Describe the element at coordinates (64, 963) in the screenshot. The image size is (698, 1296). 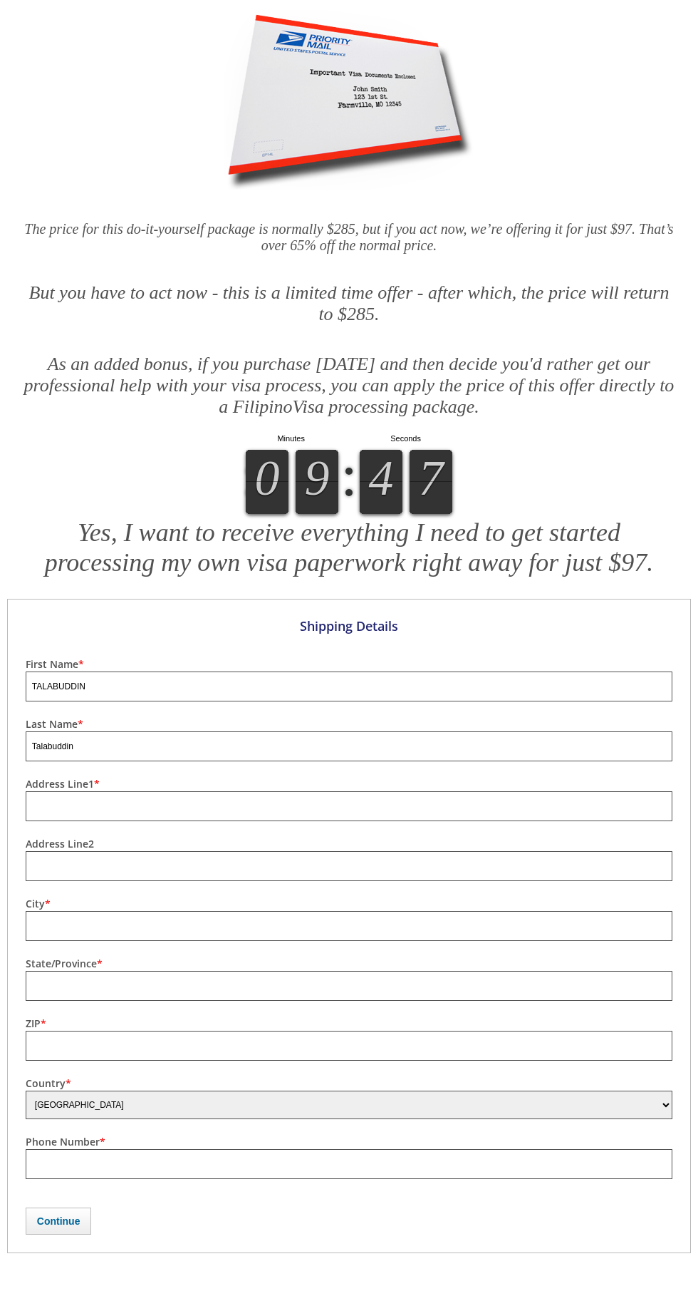
I see `label: State/Province` at that location.